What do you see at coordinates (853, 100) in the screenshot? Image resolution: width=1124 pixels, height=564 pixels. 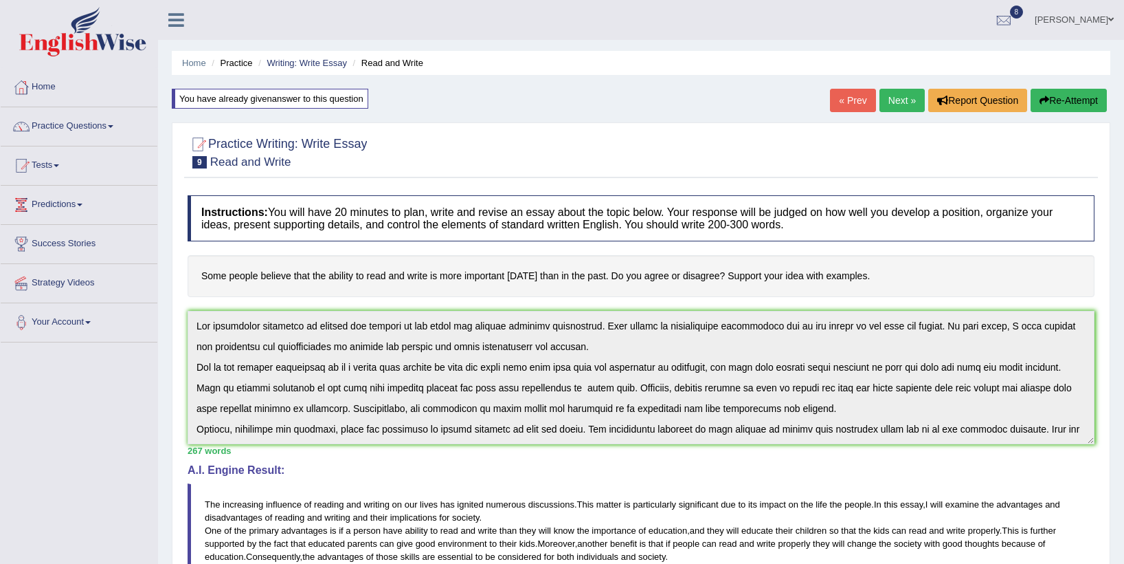 I see `a: « Prev` at bounding box center [853, 100].